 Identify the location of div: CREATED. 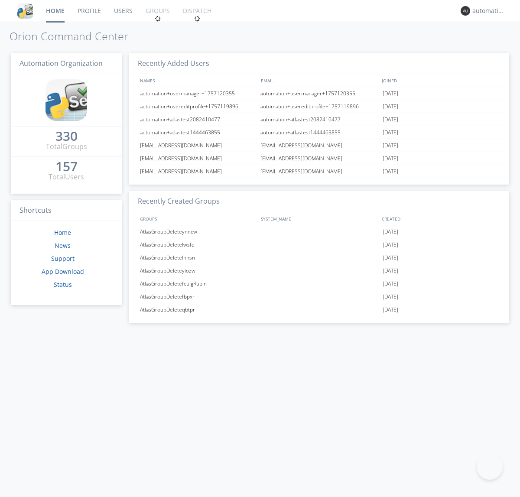
(440, 218).